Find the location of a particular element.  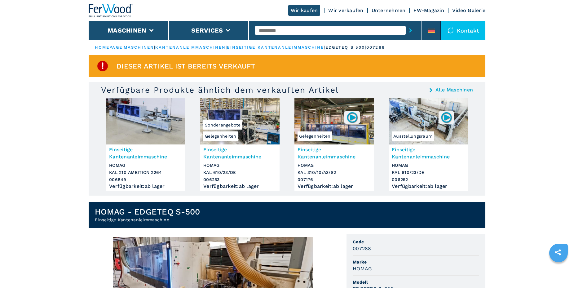

img: Ferwood is located at coordinates (111, 11).